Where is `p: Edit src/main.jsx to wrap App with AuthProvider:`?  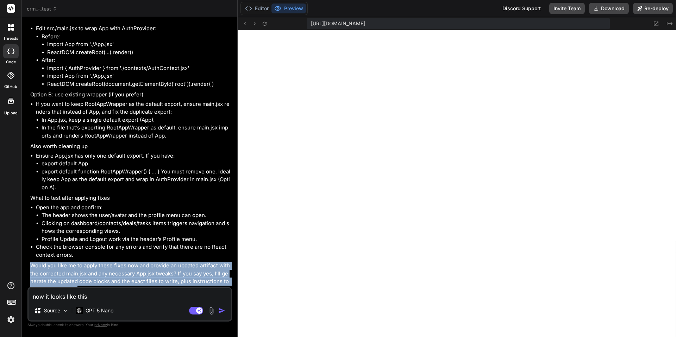
p: Edit src/main.jsx to wrap App with AuthProvider: is located at coordinates (133, 29).